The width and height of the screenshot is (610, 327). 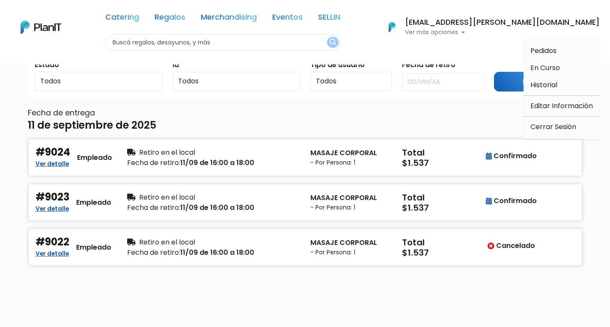 What do you see at coordinates (287, 19) in the screenshot?
I see `a: Eventos` at bounding box center [287, 19].